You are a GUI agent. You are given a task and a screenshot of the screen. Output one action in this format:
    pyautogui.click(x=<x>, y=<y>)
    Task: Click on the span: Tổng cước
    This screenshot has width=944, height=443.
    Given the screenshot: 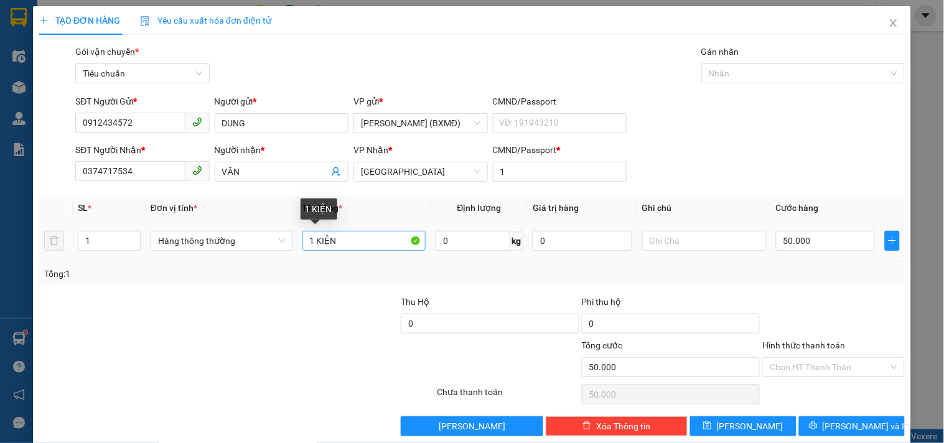 What is the action you would take?
    pyautogui.click(x=602, y=345)
    